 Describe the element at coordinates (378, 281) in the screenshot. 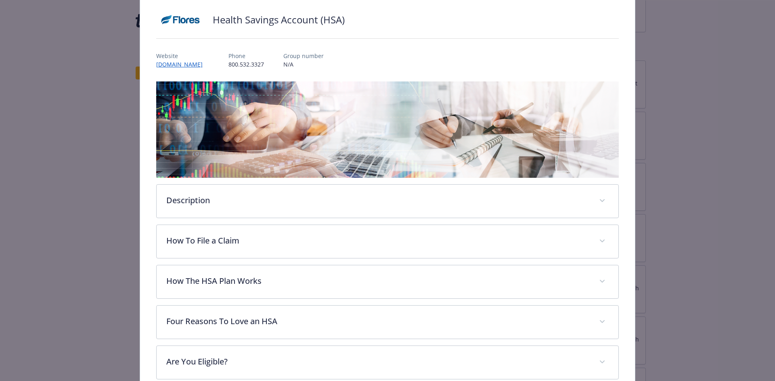

I see `p: How The HSA Plan Works` at that location.